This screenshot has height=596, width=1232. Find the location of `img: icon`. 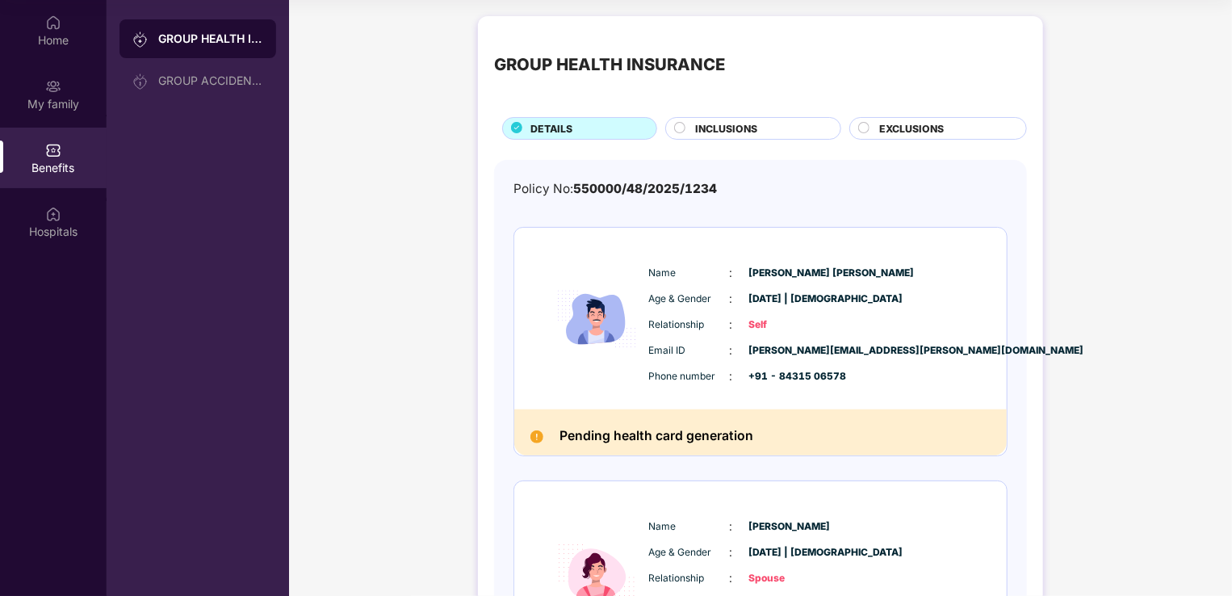

img: icon is located at coordinates (596, 319).